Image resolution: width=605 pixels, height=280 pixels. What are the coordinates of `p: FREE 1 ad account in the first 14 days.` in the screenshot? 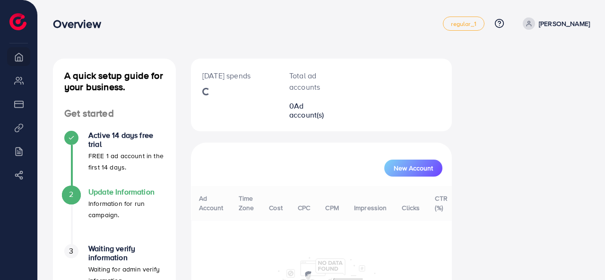 It's located at (126, 162).